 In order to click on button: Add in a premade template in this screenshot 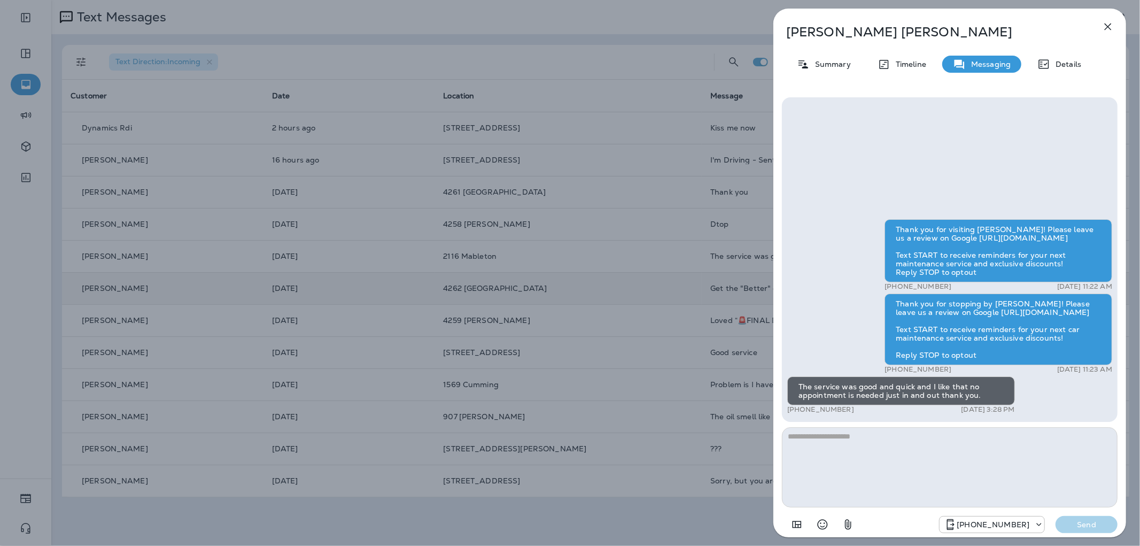, I will do `click(797, 524)`.